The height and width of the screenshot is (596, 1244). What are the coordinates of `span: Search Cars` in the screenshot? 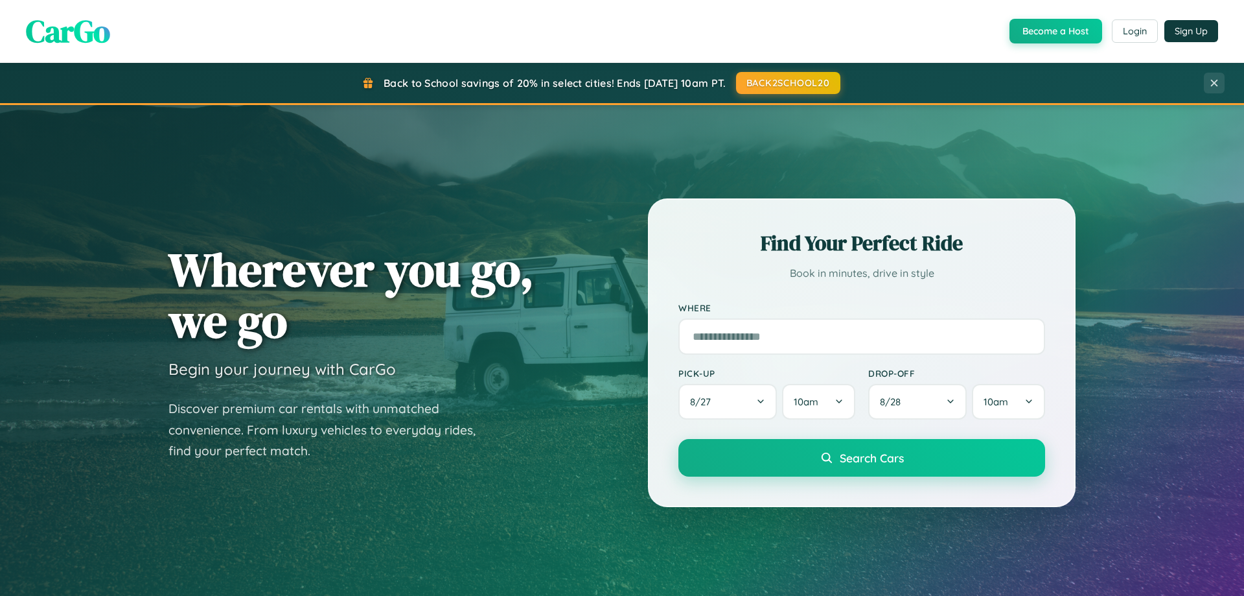 It's located at (872, 458).